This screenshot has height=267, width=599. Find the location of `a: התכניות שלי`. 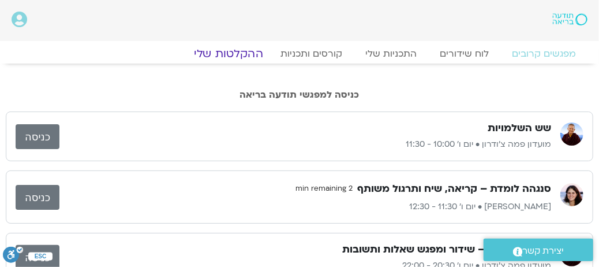

a: התכניות שלי is located at coordinates (391, 54).